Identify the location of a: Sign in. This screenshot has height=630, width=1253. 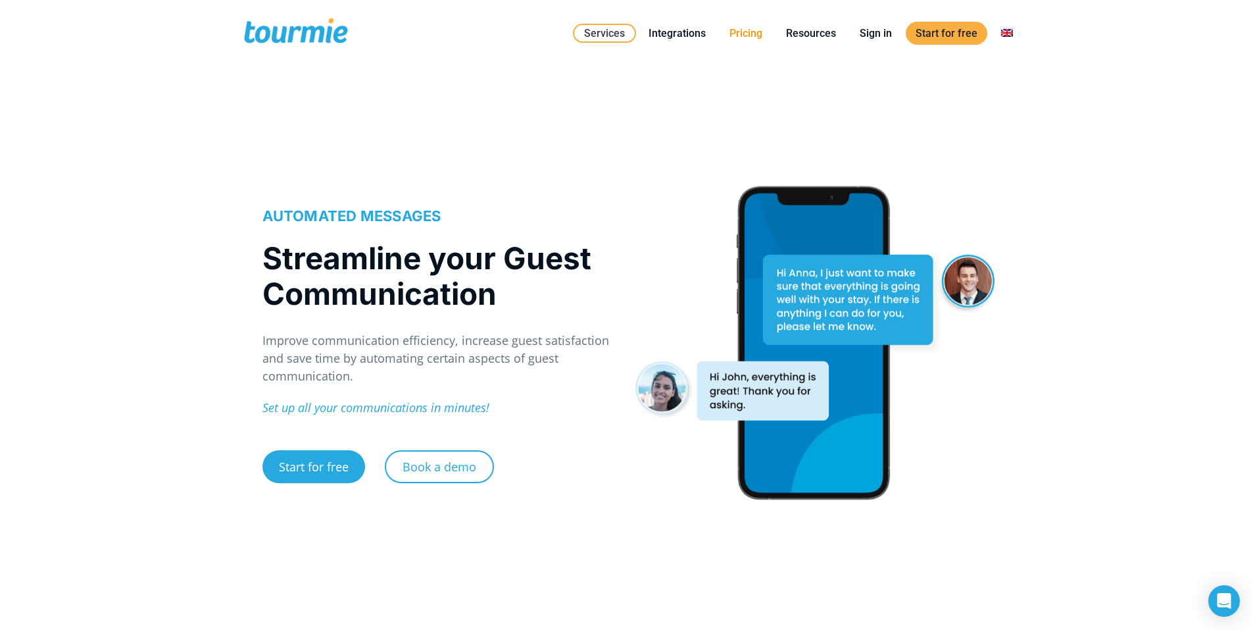
(876, 33).